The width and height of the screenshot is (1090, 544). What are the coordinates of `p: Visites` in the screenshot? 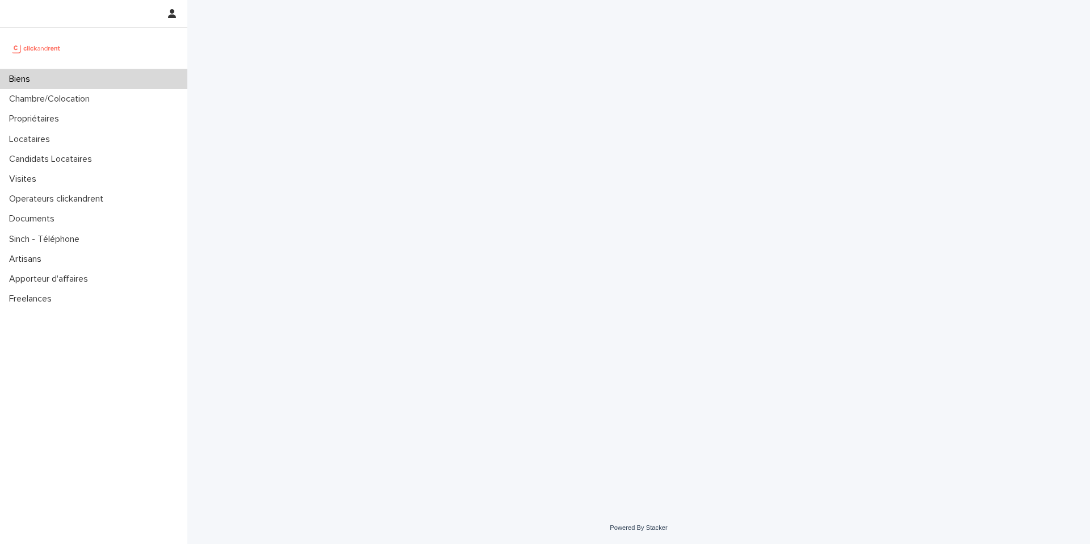 It's located at (25, 179).